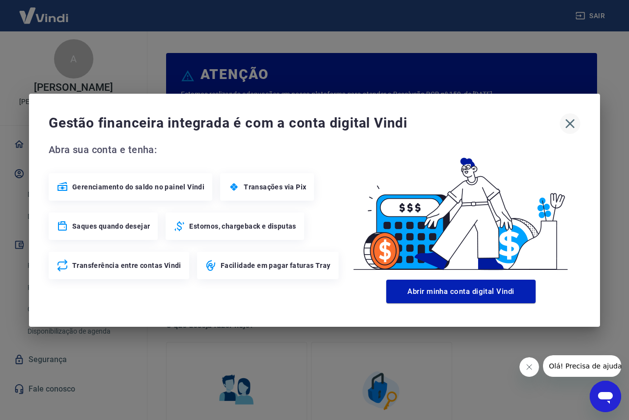 The height and width of the screenshot is (420, 629). What do you see at coordinates (275, 187) in the screenshot?
I see `span: Transações via Pix` at bounding box center [275, 187].